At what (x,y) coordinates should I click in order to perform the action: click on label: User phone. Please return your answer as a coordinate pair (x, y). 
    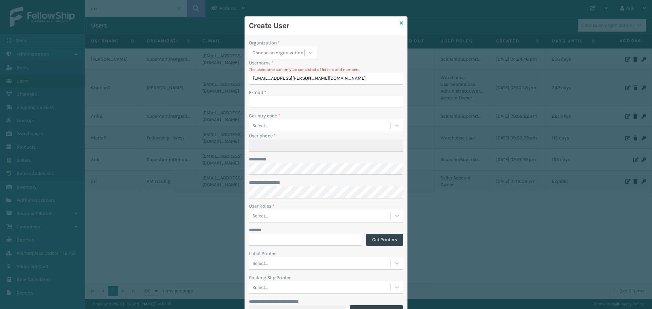
    Looking at the image, I should click on (262, 136).